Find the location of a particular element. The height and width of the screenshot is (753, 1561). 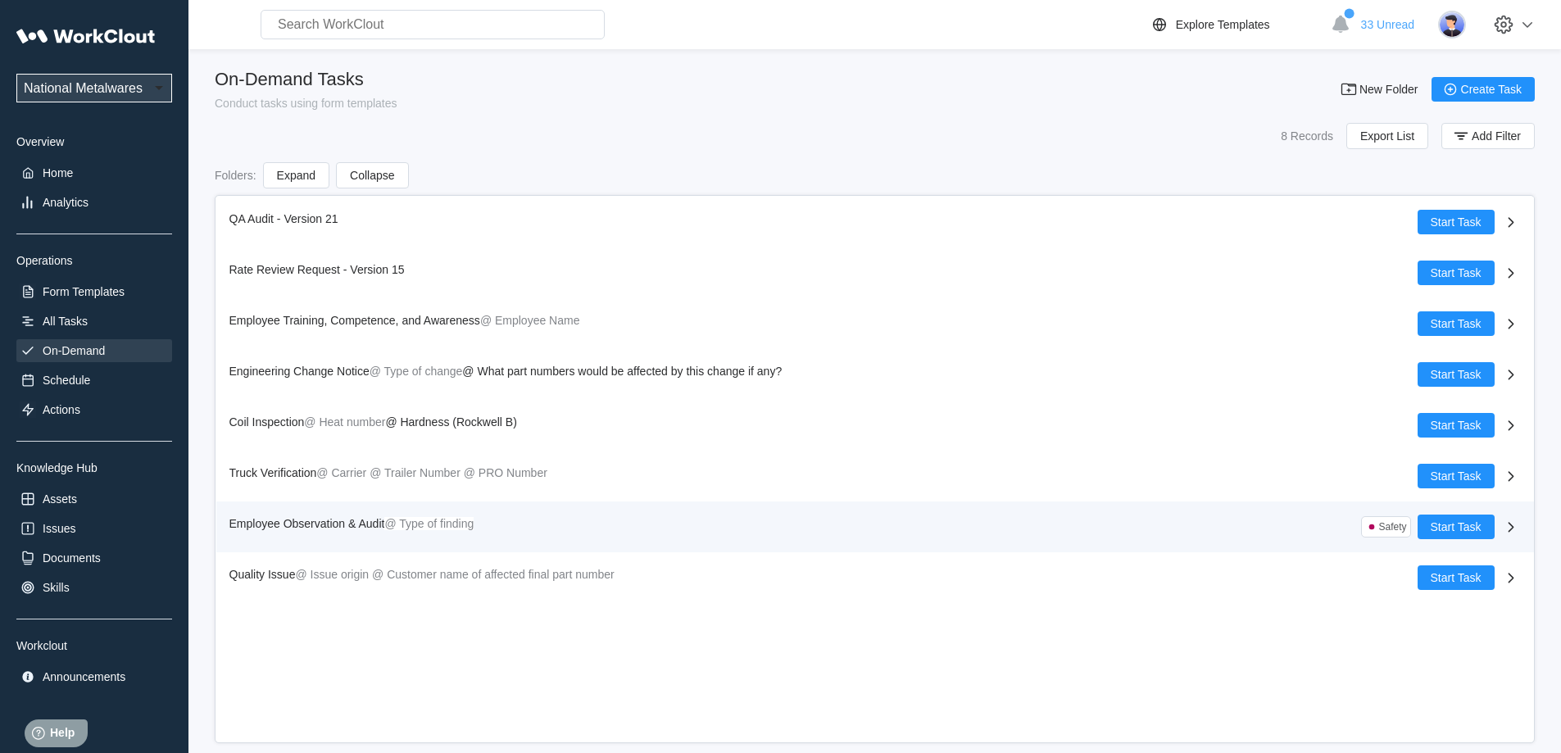

span: QA Audit - Version 21 is located at coordinates (283, 219).